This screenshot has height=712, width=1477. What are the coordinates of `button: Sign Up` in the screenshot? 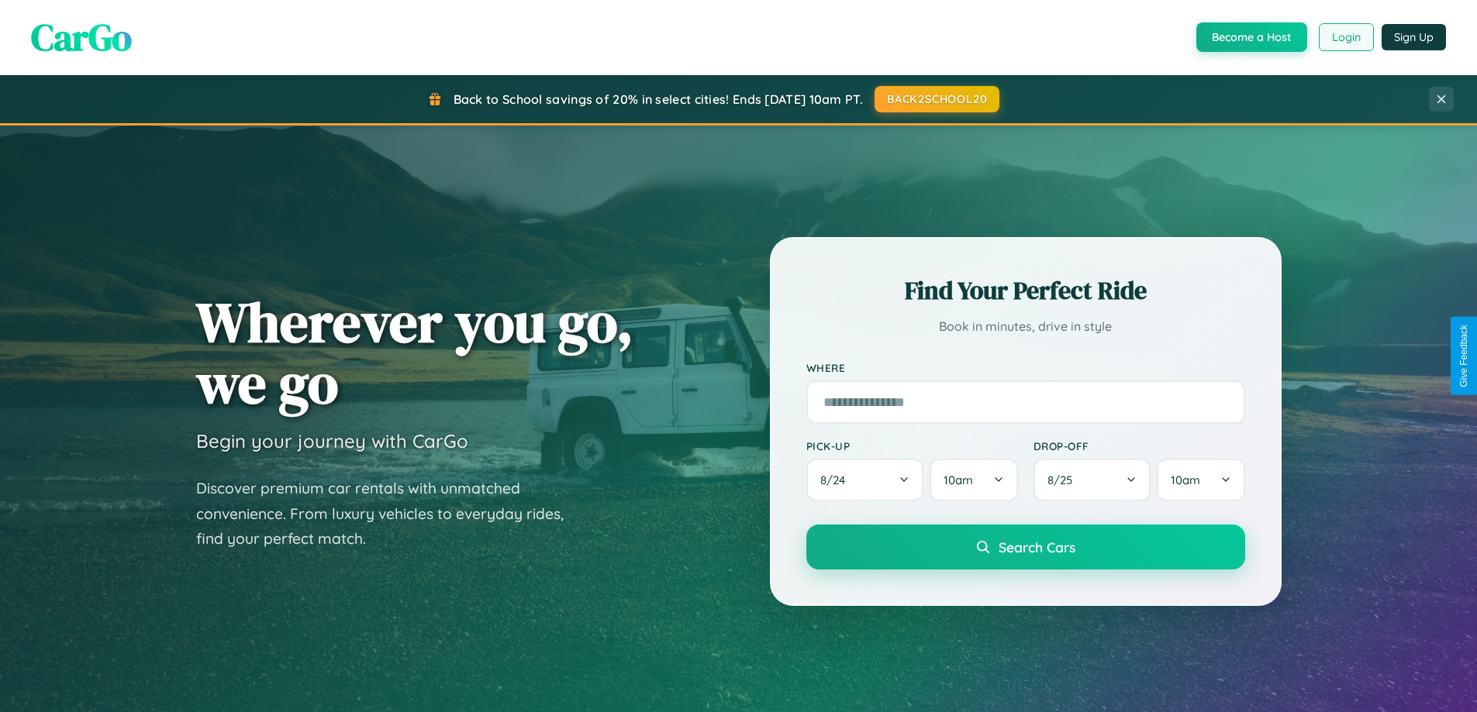 It's located at (1413, 37).